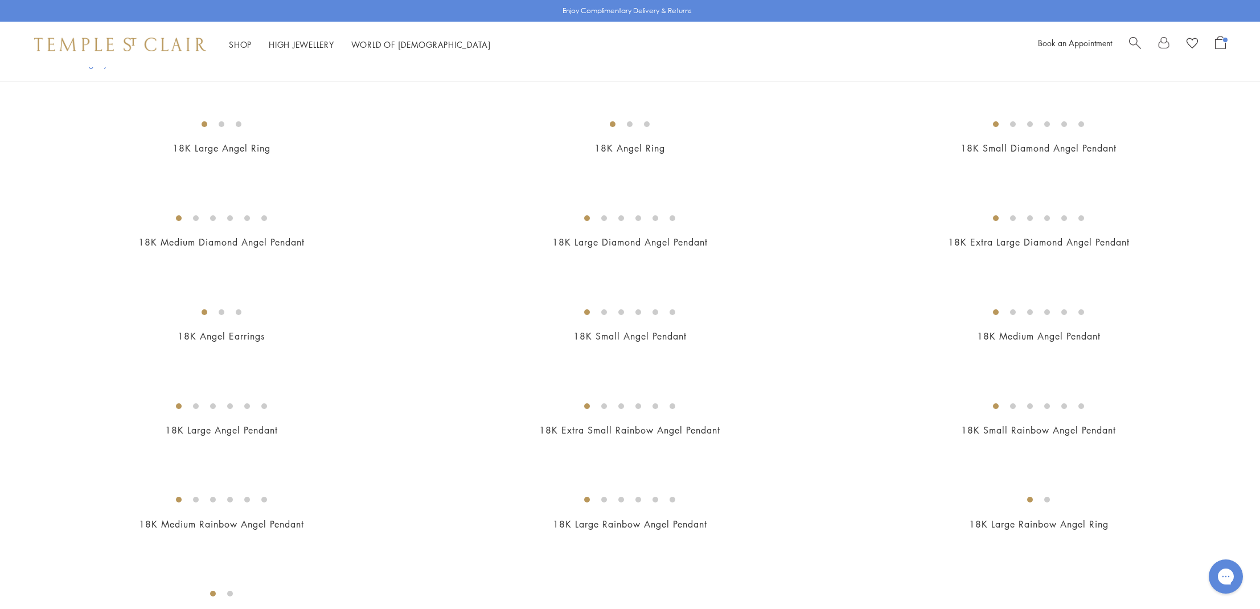 The height and width of the screenshot is (609, 1260). I want to click on a: View Wishlist, so click(1192, 44).